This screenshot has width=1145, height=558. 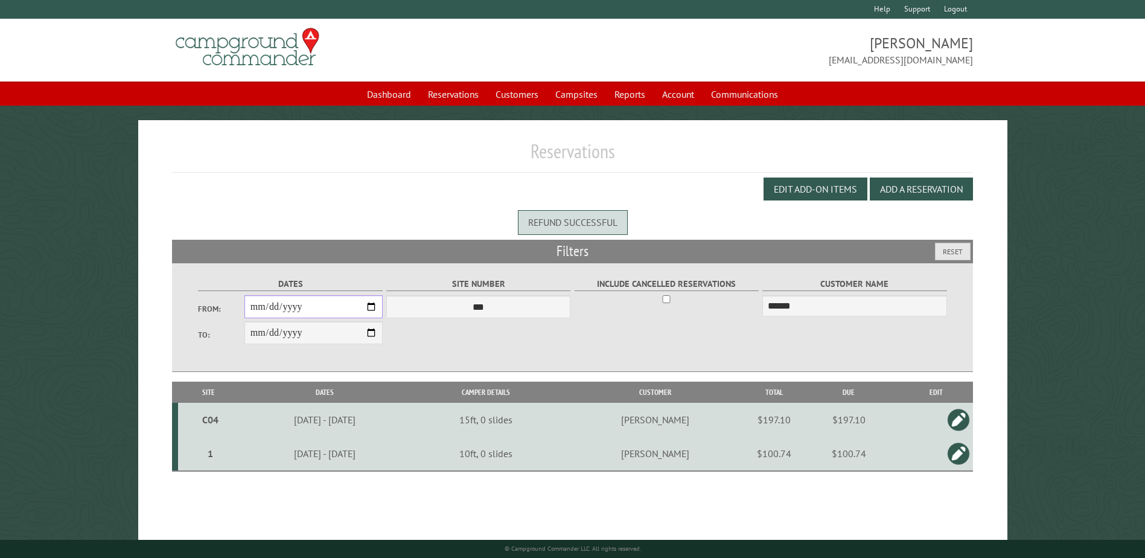 What do you see at coordinates (815, 189) in the screenshot?
I see `button: Edit Add-on Items` at bounding box center [815, 189].